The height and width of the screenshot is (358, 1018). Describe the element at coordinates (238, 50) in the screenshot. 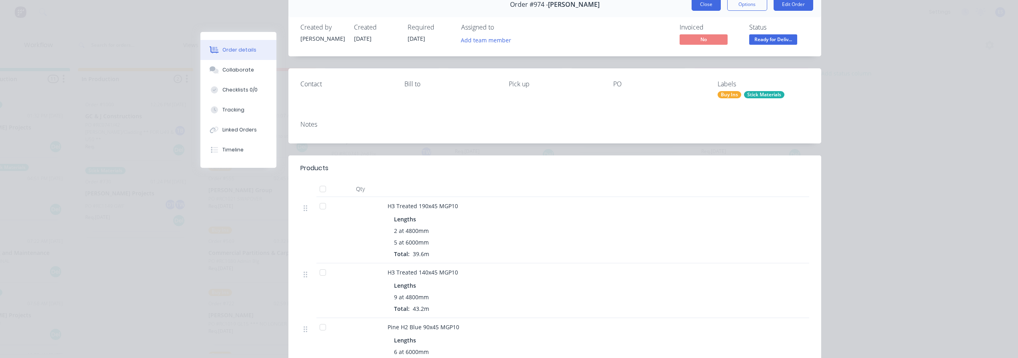

I see `button: Order details` at that location.